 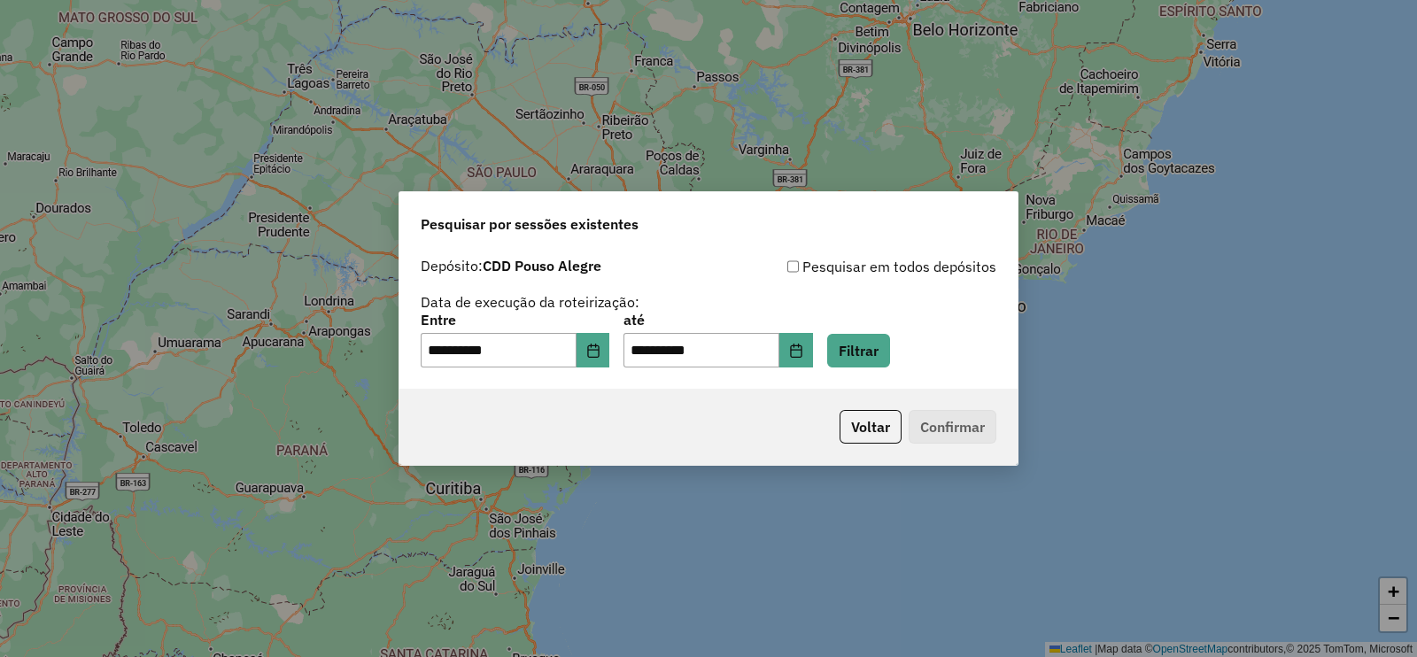 I want to click on label: Depósito:, so click(x=511, y=266).